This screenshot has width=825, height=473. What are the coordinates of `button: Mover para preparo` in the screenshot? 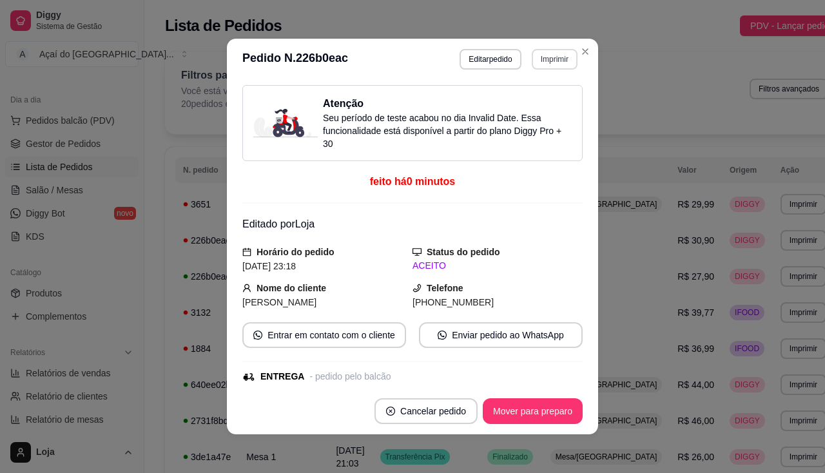 It's located at (533, 411).